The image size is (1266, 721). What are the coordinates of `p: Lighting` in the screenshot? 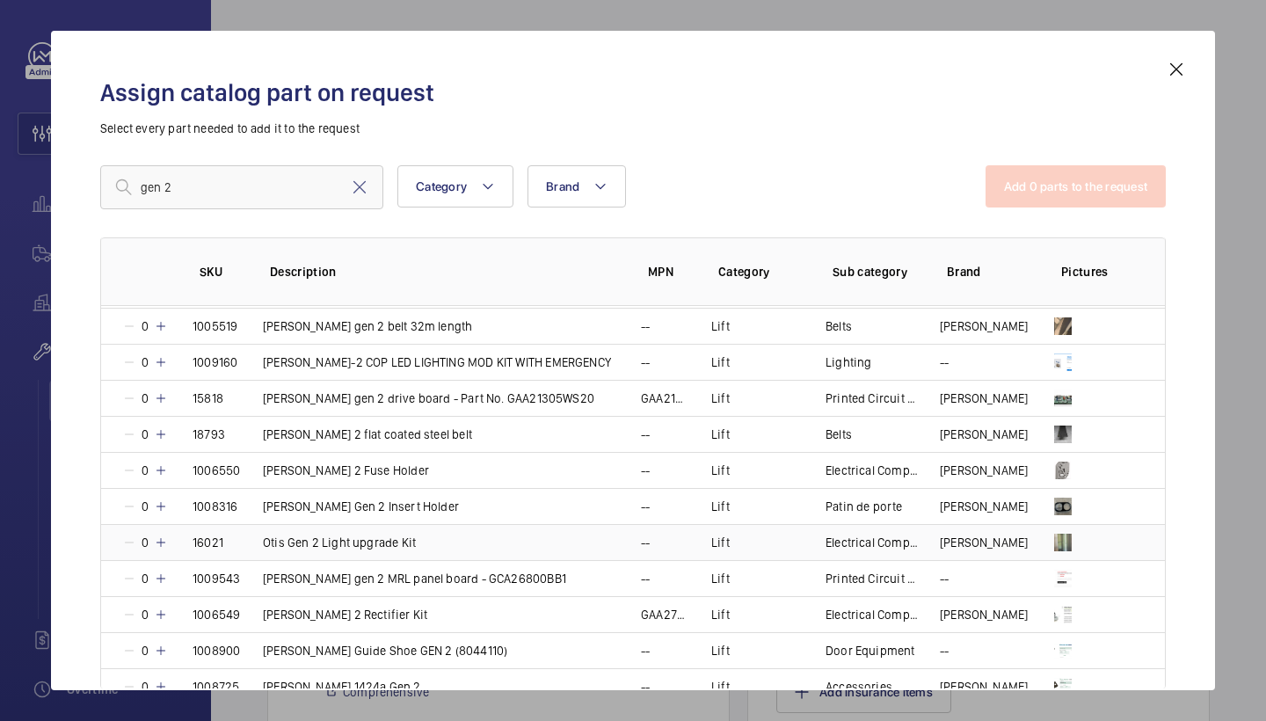 It's located at (848, 362).